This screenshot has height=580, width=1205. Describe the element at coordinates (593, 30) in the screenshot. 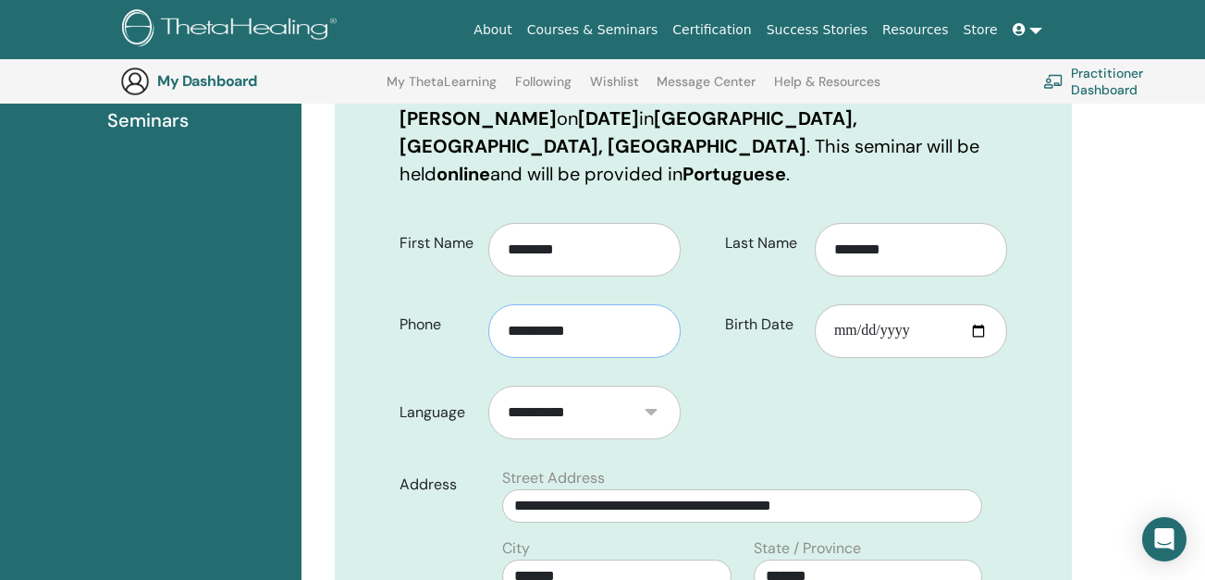

I see `a: Courses & Seminars` at that location.